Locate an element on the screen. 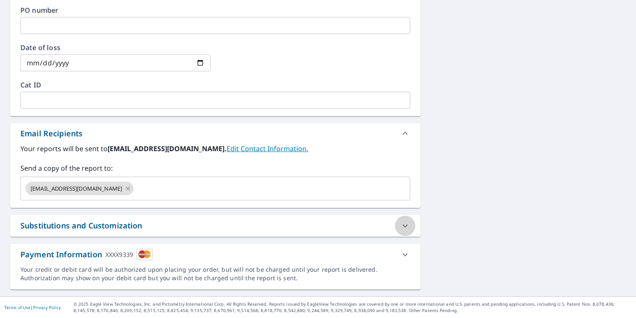  label: Cat ID is located at coordinates (215, 85).